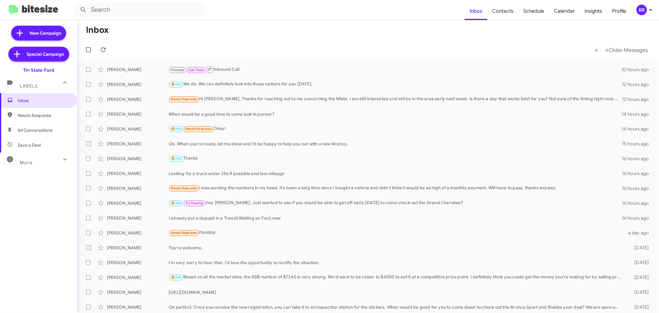 Image resolution: width=659 pixels, height=313 pixels. I want to click on span: All Conversations, so click(35, 130).